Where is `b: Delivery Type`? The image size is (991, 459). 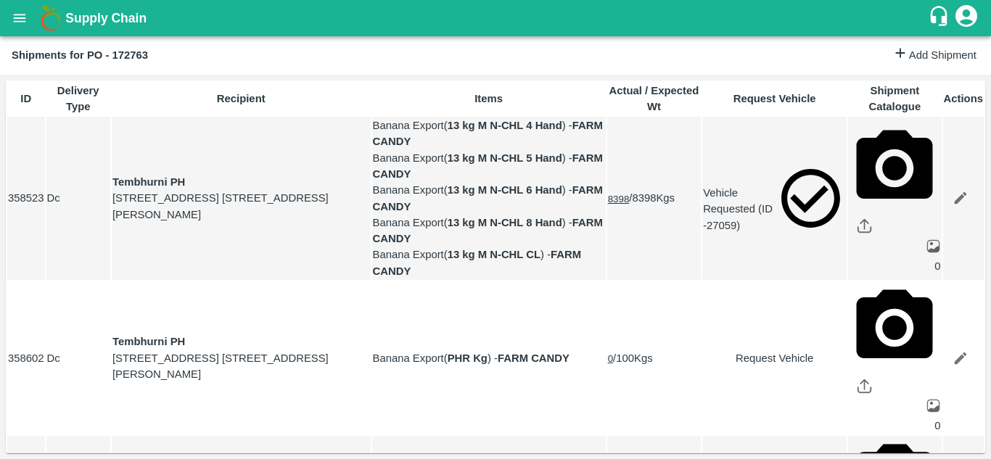 b: Delivery Type is located at coordinates (78, 99).